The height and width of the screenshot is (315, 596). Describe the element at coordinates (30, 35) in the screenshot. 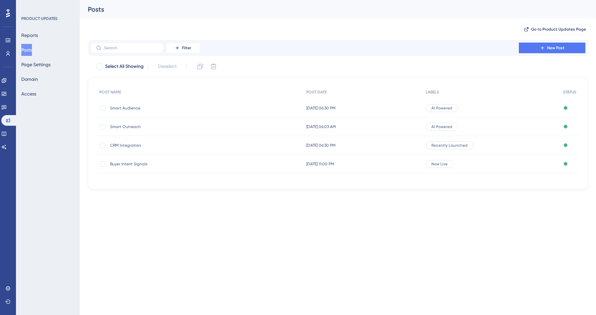

I see `button: Reports` at that location.